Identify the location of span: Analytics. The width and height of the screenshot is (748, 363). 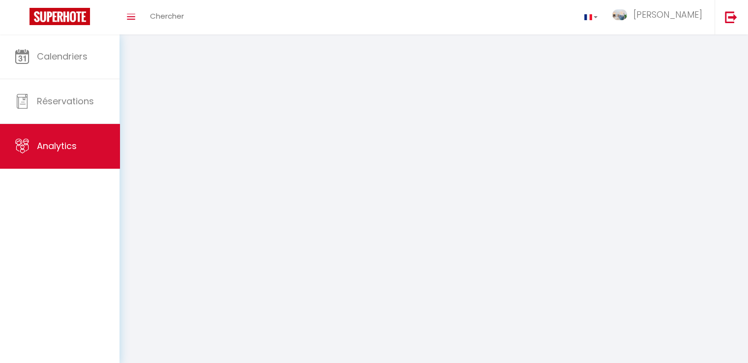
(57, 146).